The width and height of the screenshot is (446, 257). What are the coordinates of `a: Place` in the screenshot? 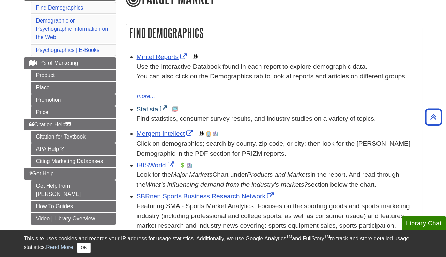 It's located at (73, 88).